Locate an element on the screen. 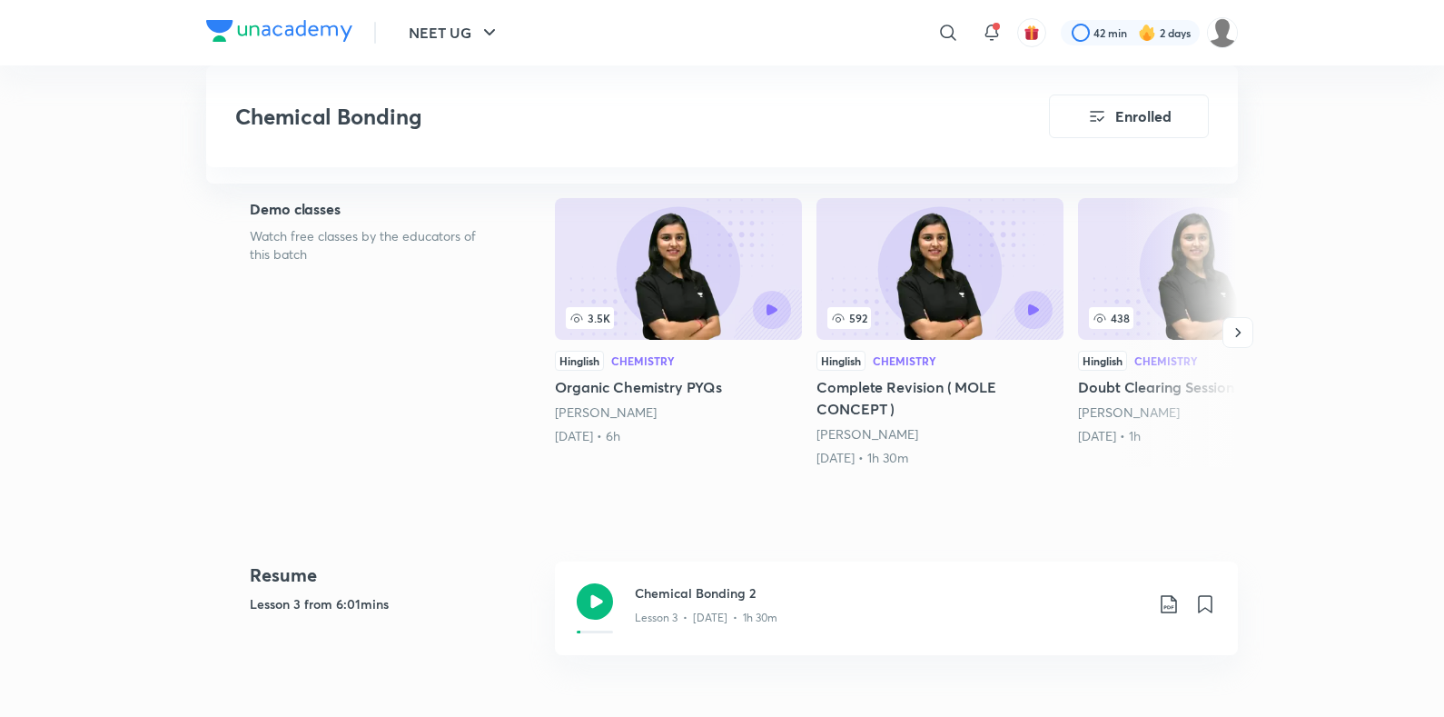 The height and width of the screenshot is (717, 1444). div: 5th Aug • 1h is located at coordinates (1202, 436).